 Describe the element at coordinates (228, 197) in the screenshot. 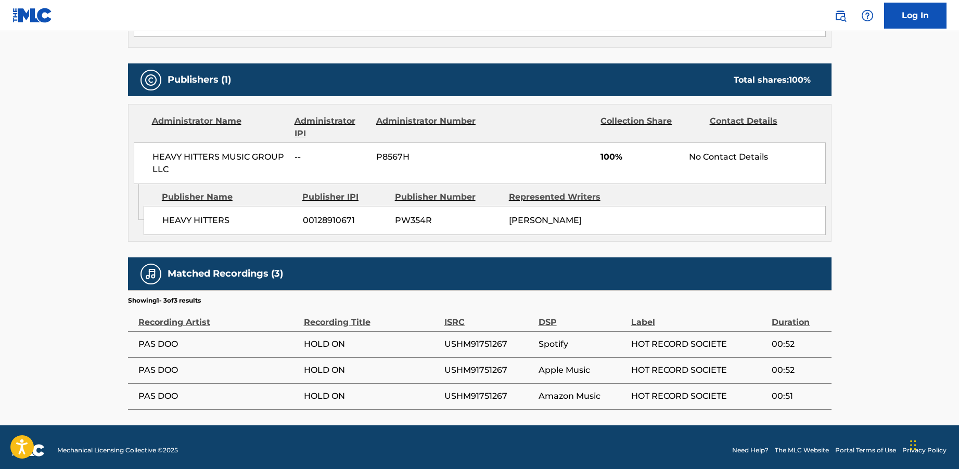

I see `div: Publisher Name` at that location.